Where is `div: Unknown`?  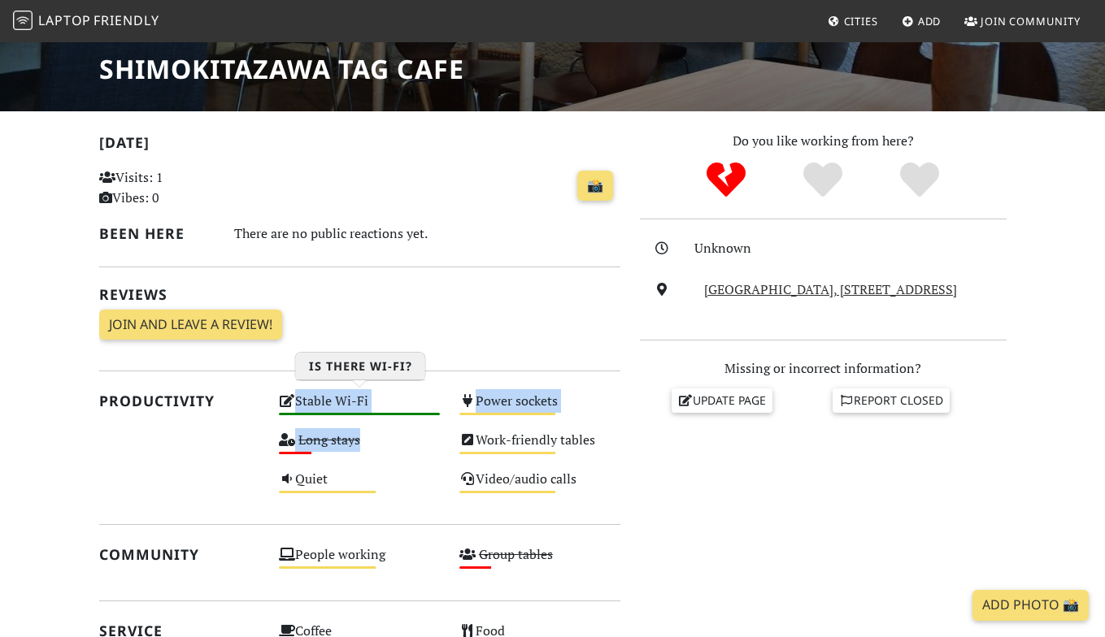 div: Unknown is located at coordinates (855, 249).